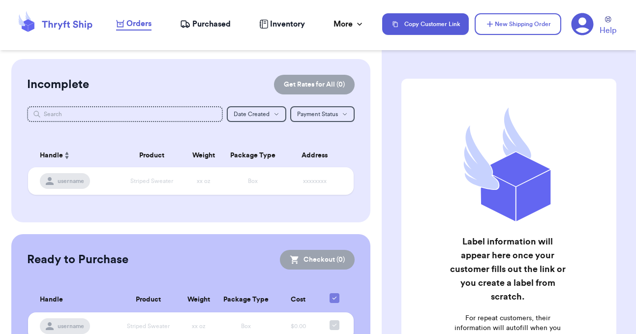  Describe the element at coordinates (317, 260) in the screenshot. I see `button: Checkout (0)` at that location.